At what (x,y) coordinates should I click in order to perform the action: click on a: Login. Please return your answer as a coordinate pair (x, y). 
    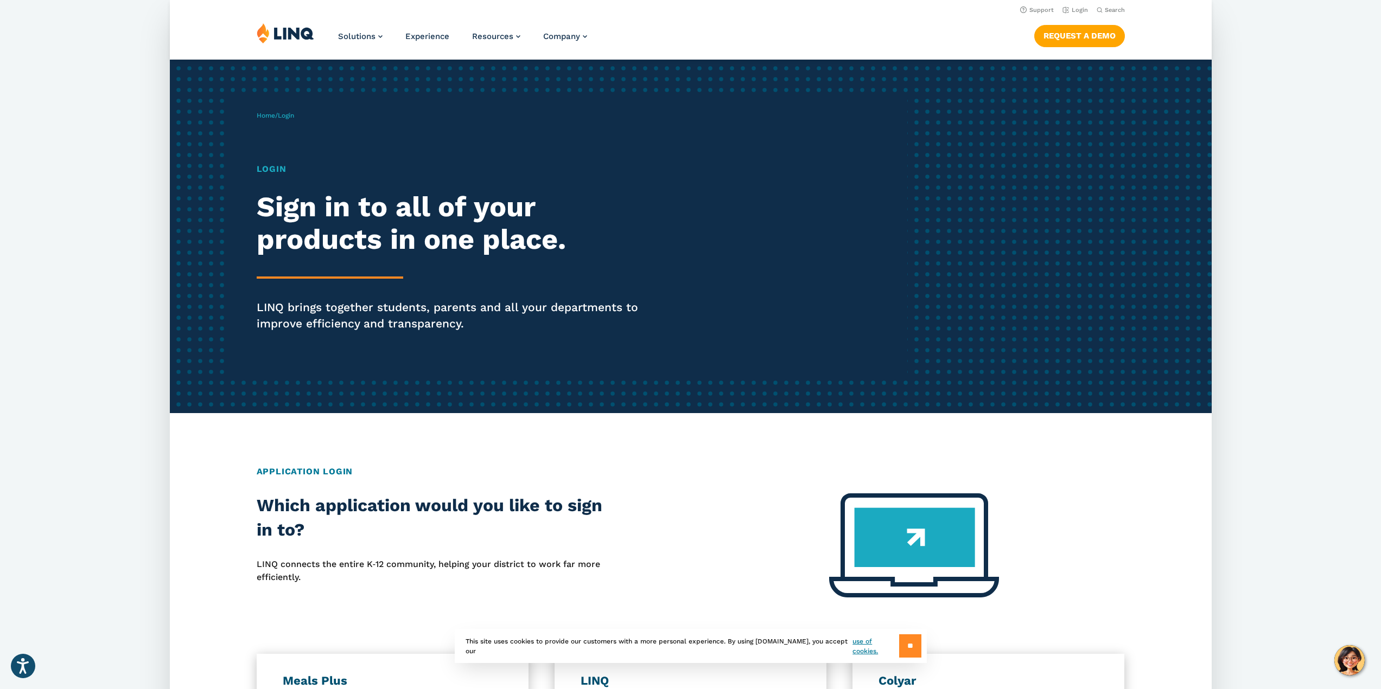
    Looking at the image, I should click on (1074, 10).